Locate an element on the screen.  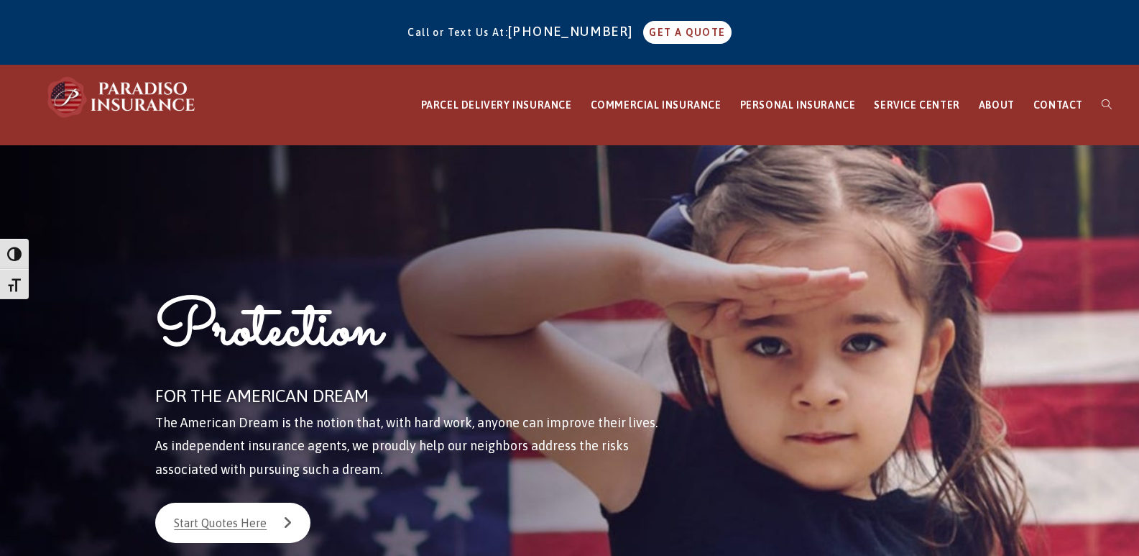
a: COMMERCIAL INSURANCE is located at coordinates (656, 105).